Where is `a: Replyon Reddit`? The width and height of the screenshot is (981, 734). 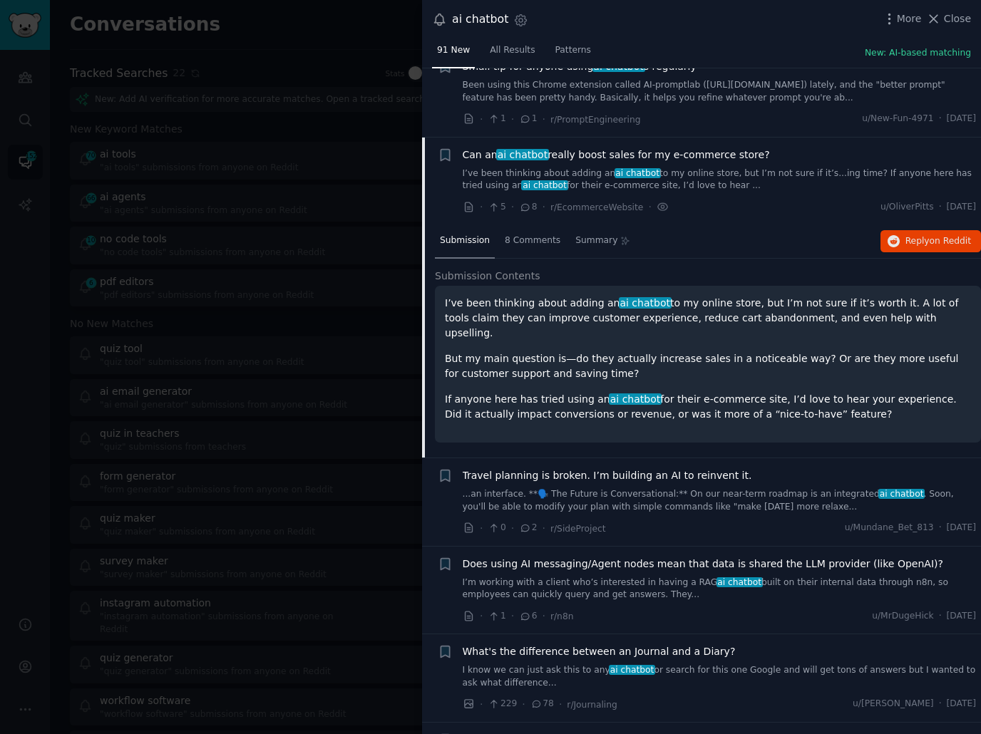
a: Replyon Reddit is located at coordinates (930, 242).